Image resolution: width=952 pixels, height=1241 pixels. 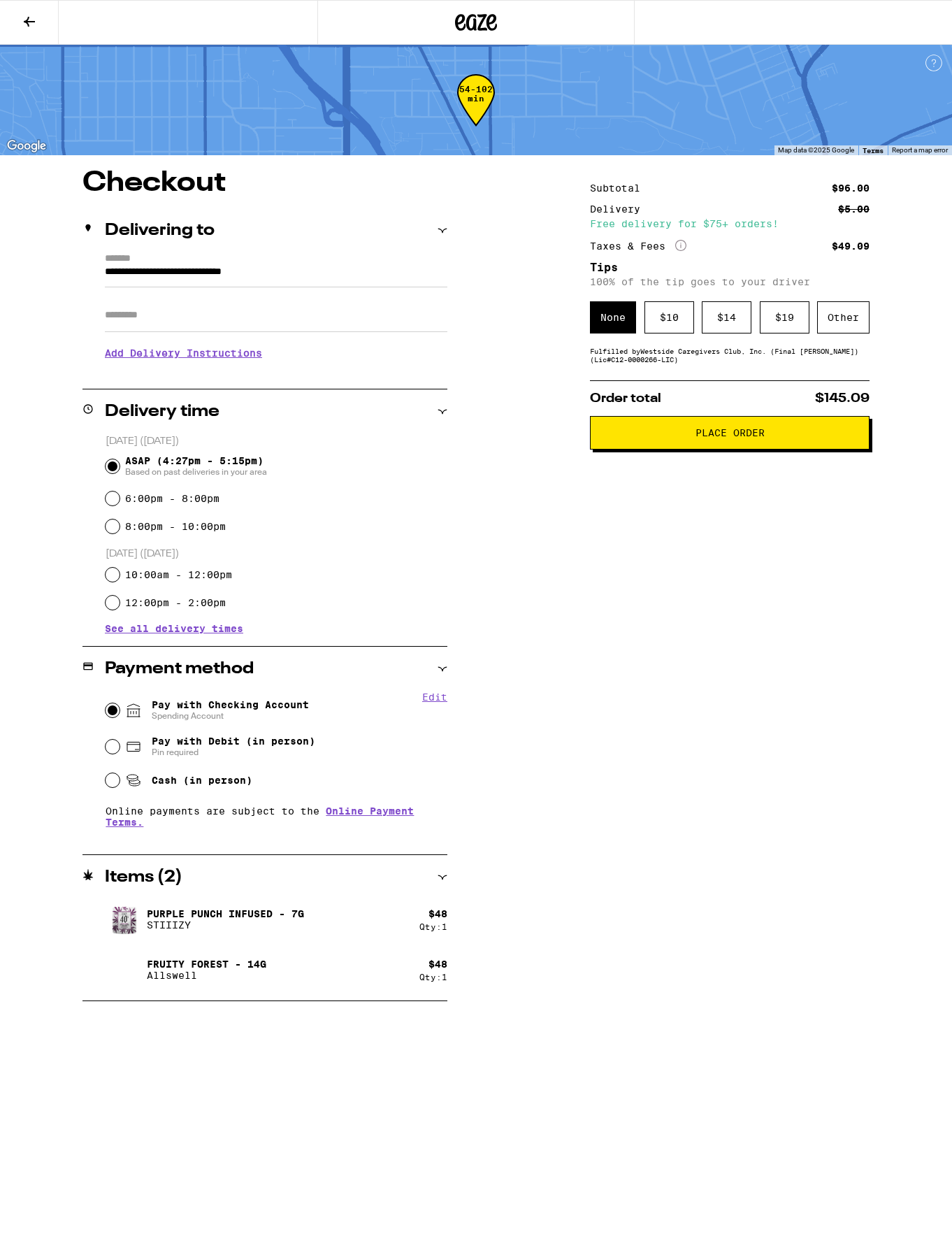 What do you see at coordinates (920, 149) in the screenshot?
I see `a: Report a map error` at bounding box center [920, 149].